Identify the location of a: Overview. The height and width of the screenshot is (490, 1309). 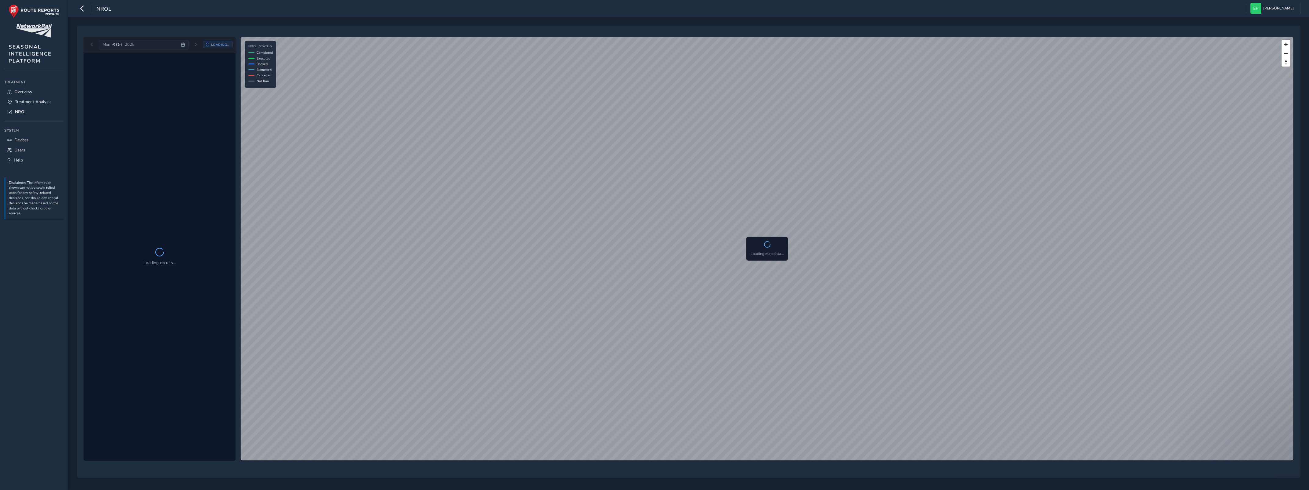
(34, 92).